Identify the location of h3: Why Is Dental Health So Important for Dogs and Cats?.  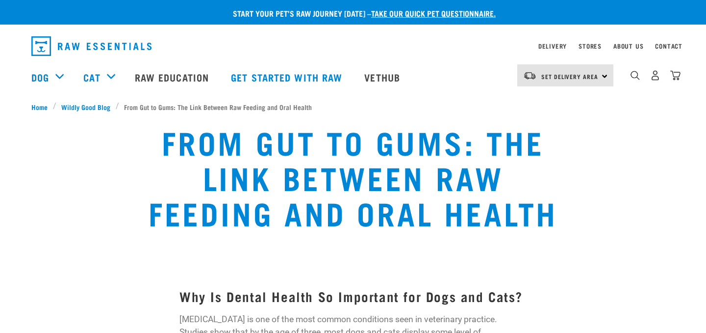
(353, 296).